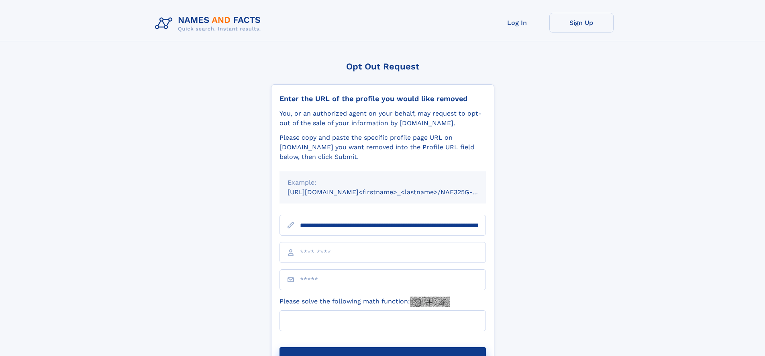 Image resolution: width=765 pixels, height=356 pixels. What do you see at coordinates (383, 118) in the screenshot?
I see `div: You, or an authorized agent on your behalf, may request to opt-out of the sale of your informatio...` at bounding box center [383, 118].